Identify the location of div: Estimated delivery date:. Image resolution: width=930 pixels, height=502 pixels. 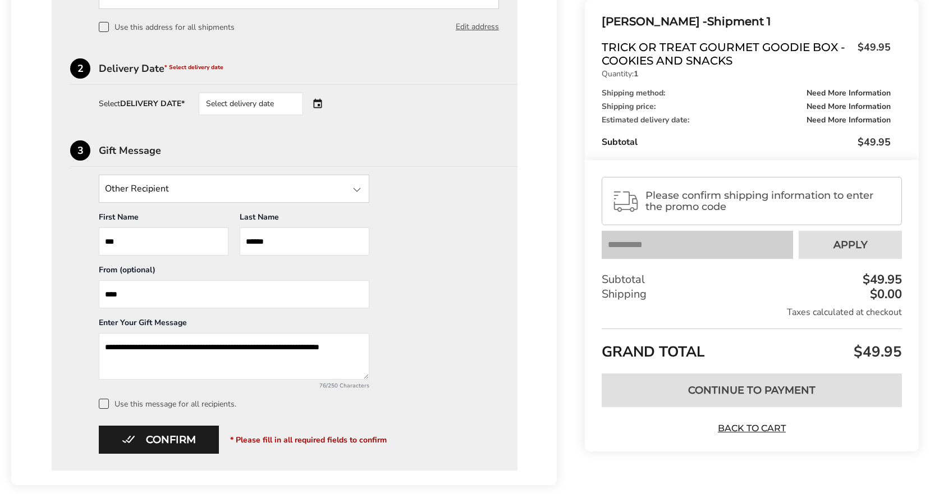
(746, 120).